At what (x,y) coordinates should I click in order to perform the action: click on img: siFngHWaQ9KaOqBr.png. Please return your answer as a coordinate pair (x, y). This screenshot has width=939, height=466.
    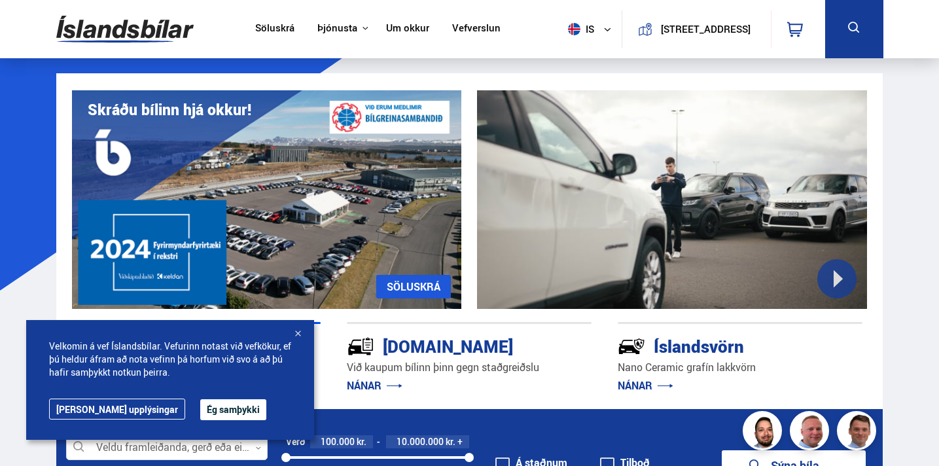
    Looking at the image, I should click on (811, 432).